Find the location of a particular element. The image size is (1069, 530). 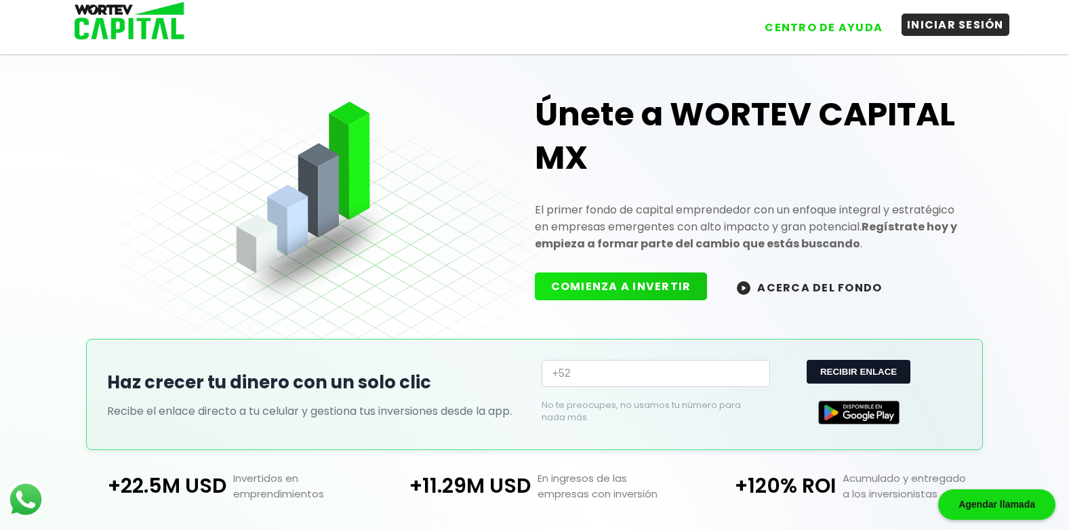

a: COMIENZA A INVERTIR is located at coordinates (628, 286).